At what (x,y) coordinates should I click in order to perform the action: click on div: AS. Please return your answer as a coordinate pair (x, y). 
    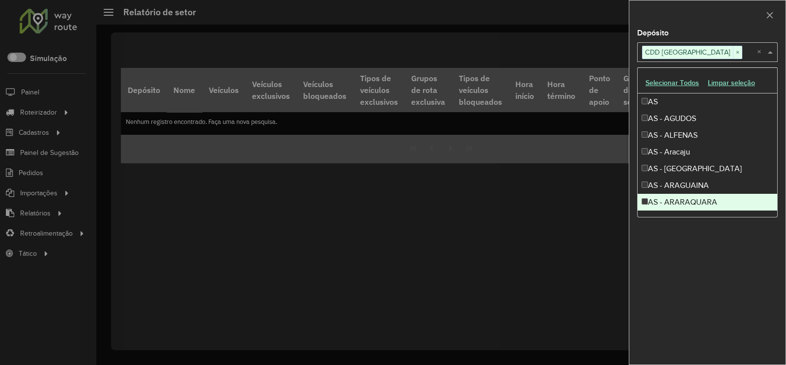
    Looking at the image, I should click on (707, 102).